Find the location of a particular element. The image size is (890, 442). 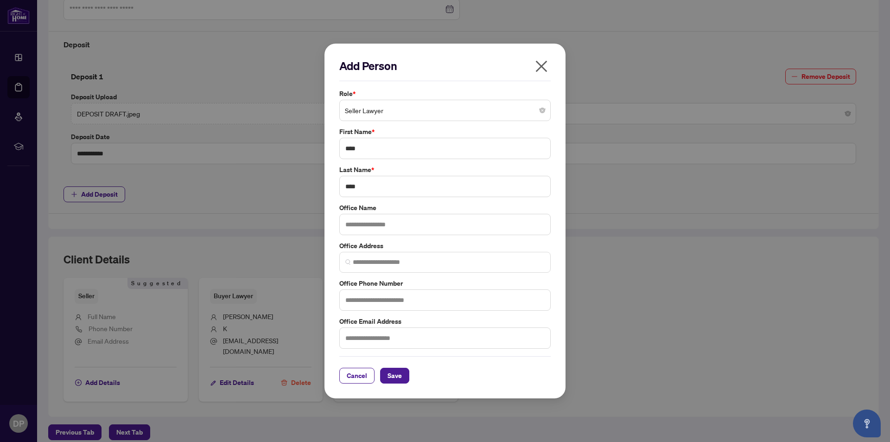

label: Office Address is located at coordinates (445, 246).